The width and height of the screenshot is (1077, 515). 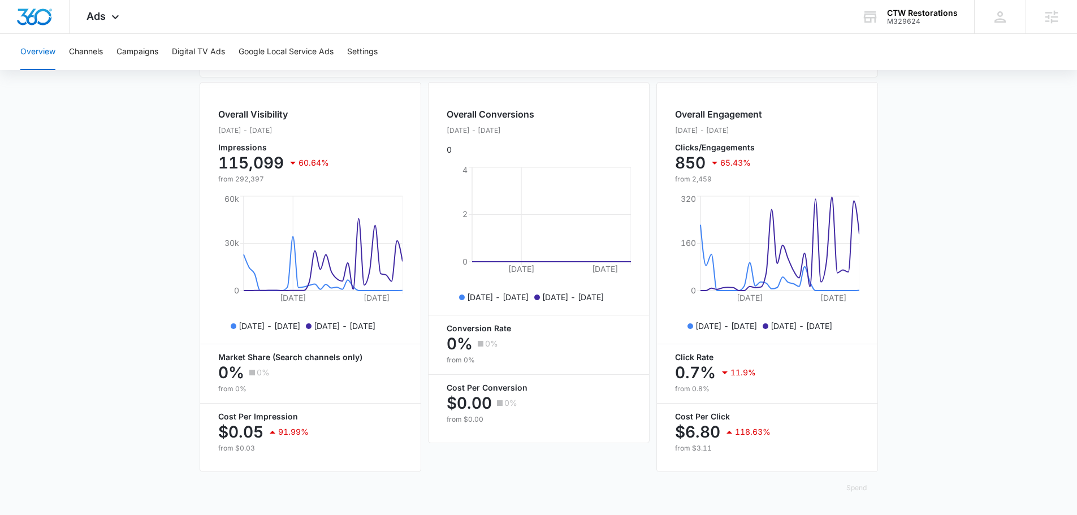 What do you see at coordinates (198, 52) in the screenshot?
I see `button: Digital TV Ads` at bounding box center [198, 52].